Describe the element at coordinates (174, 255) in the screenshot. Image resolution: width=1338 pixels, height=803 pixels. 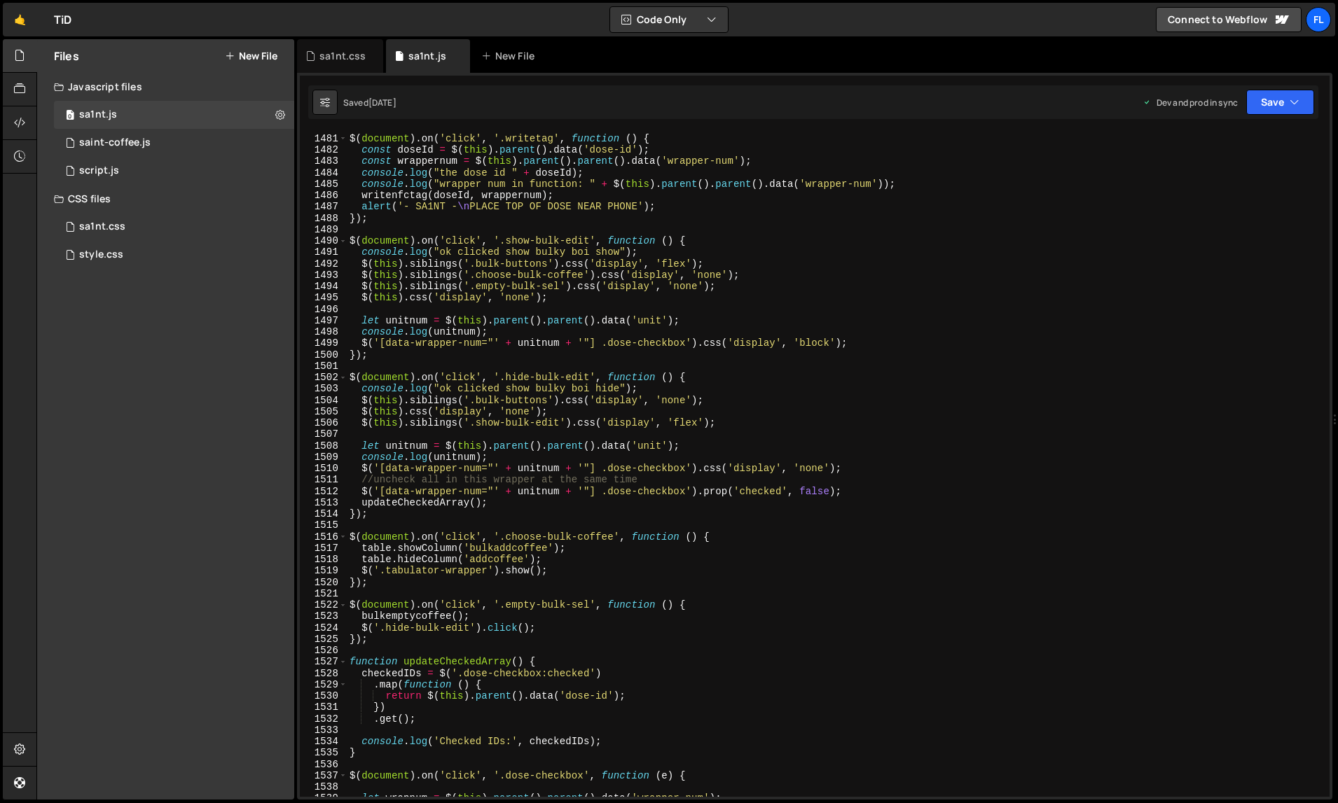
I see `div: 4604/25434.css` at that location.